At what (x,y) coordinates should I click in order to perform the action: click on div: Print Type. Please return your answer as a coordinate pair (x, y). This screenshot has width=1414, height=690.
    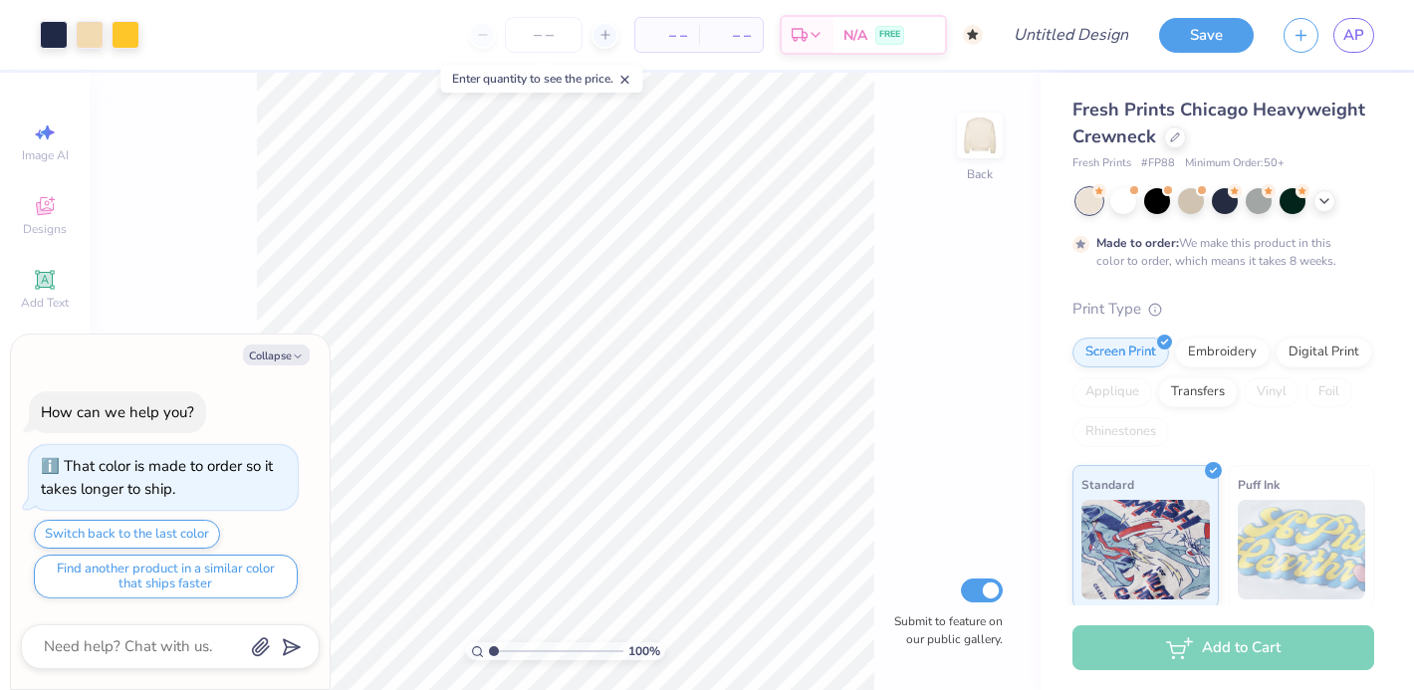
    Looking at the image, I should click on (1222, 309).